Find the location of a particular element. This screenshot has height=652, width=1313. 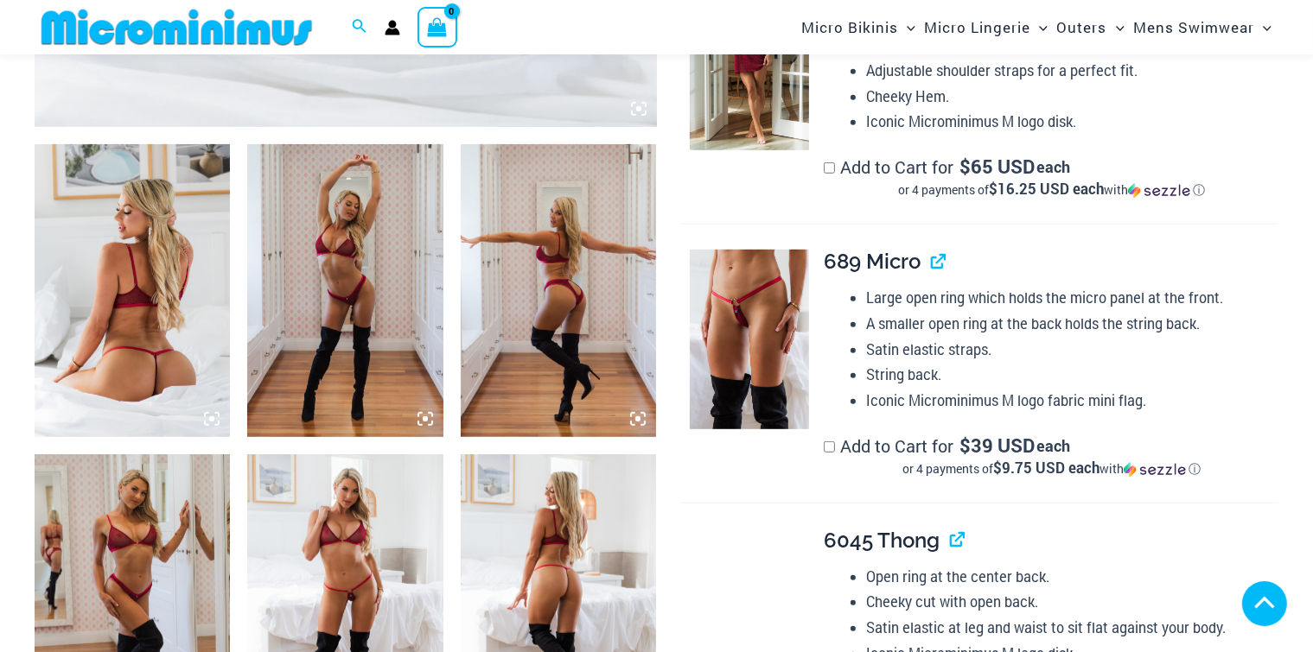

span: Micro Bikinis is located at coordinates (849, 27).